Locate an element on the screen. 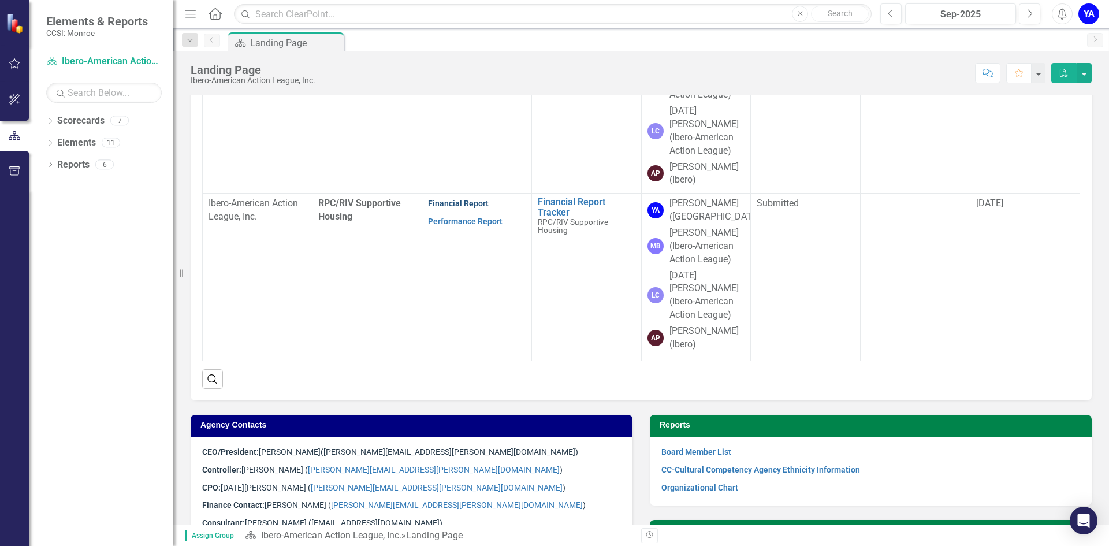 This screenshot has height=546, width=1109. small: CCSI: Monroe is located at coordinates (97, 33).